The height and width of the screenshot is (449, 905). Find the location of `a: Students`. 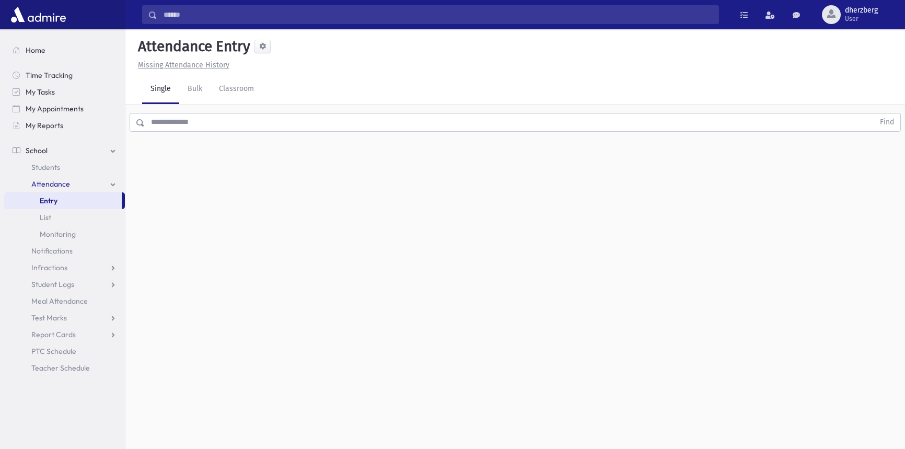

a: Students is located at coordinates (64, 167).